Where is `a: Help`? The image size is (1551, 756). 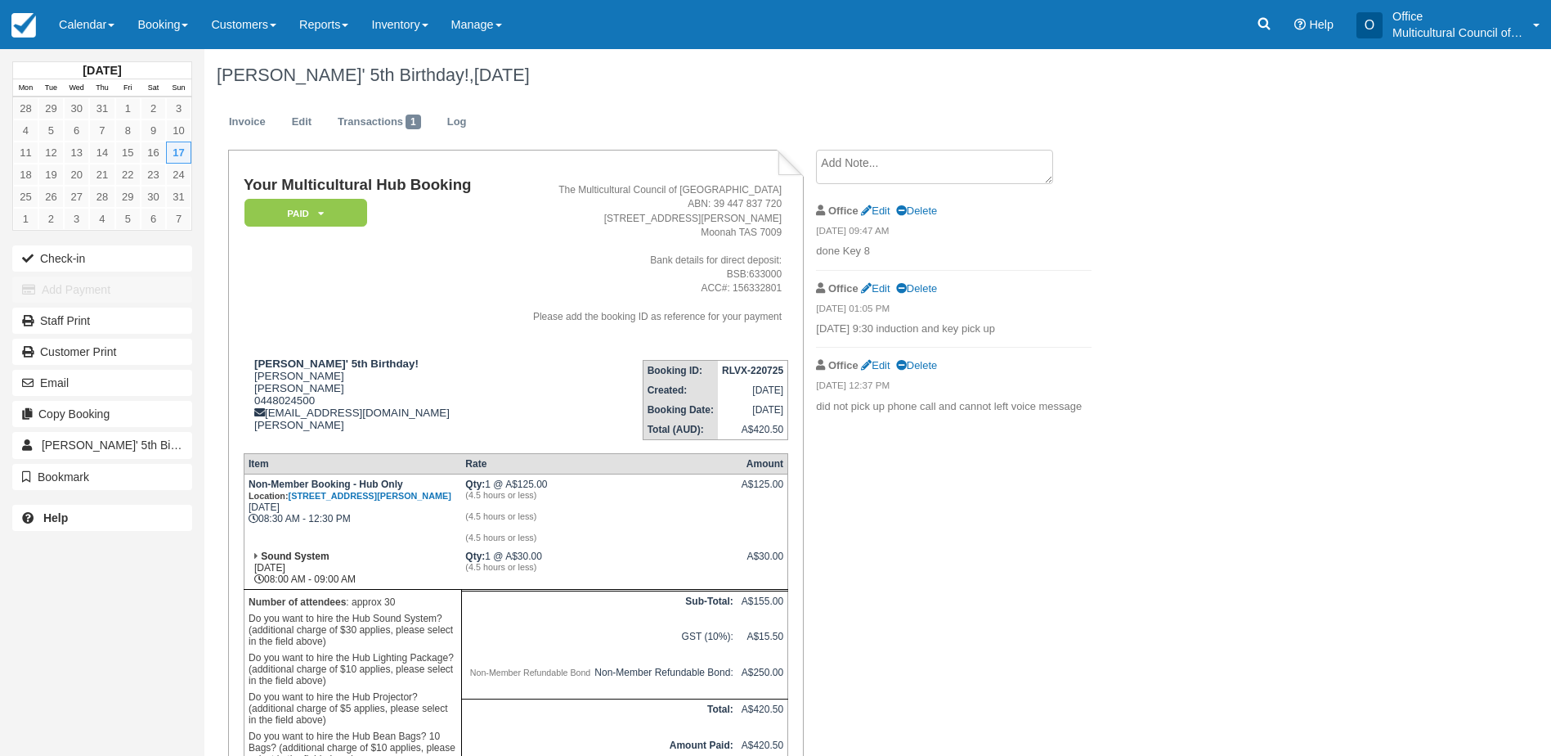 a: Help is located at coordinates (102, 518).